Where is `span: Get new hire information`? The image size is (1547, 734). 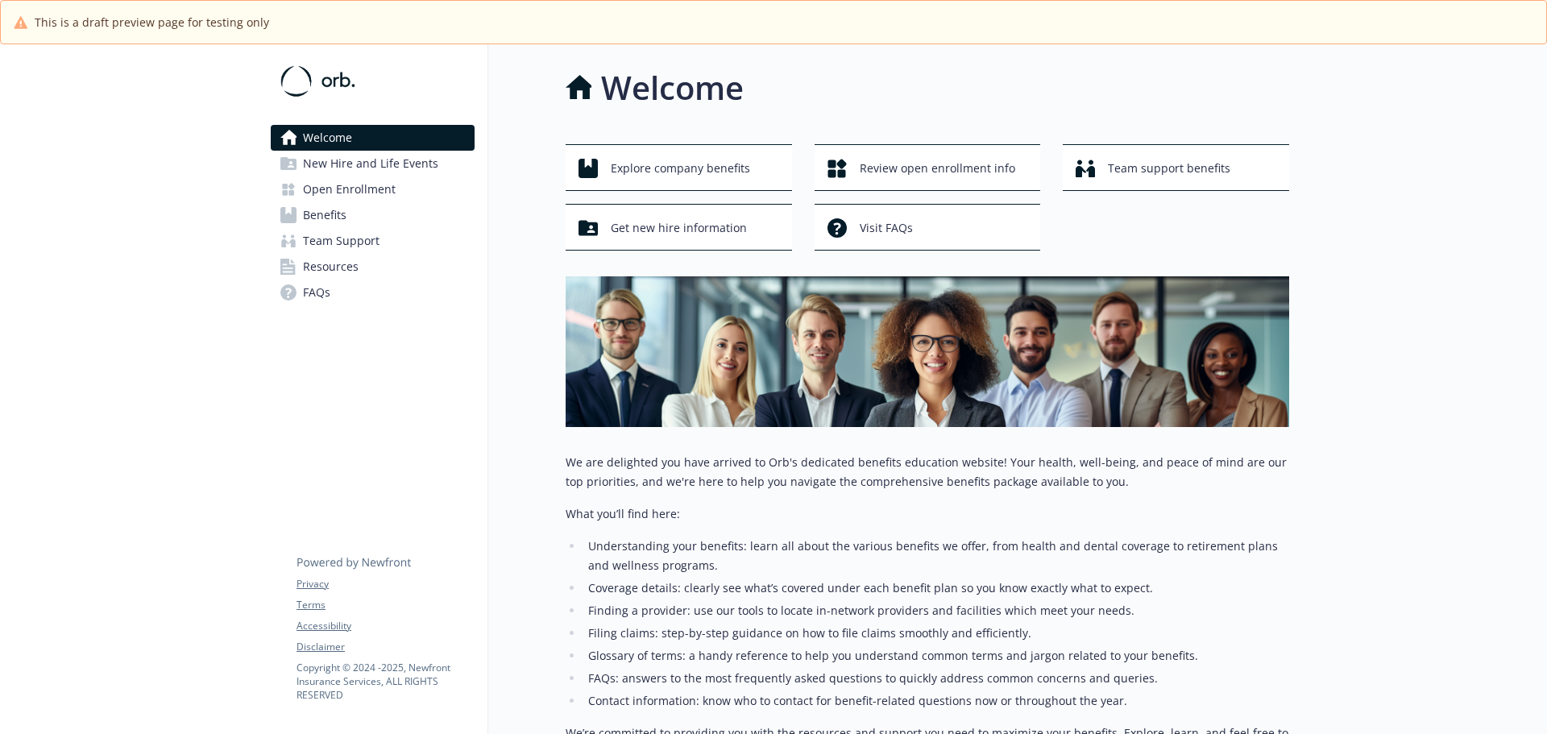 span: Get new hire information is located at coordinates (679, 228).